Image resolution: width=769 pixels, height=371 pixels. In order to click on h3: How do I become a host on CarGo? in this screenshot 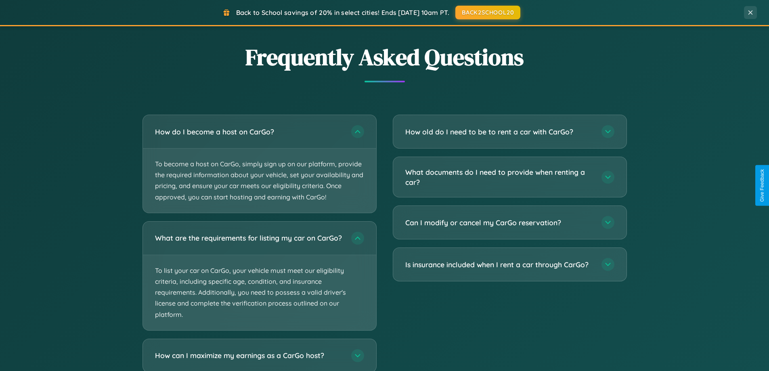, I will do `click(249, 132)`.